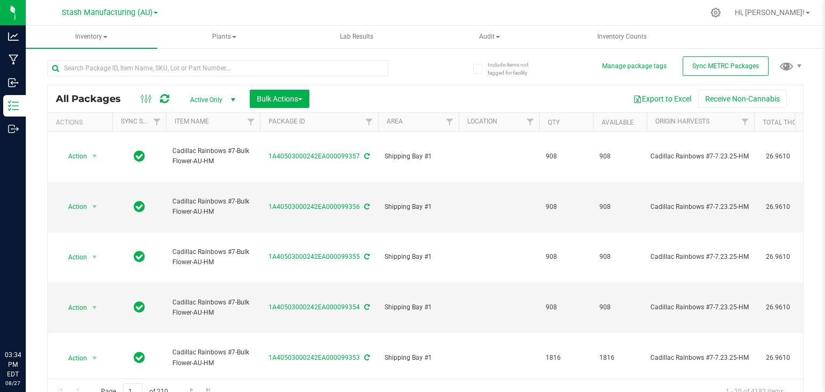  I want to click on span: Audit, so click(489, 37).